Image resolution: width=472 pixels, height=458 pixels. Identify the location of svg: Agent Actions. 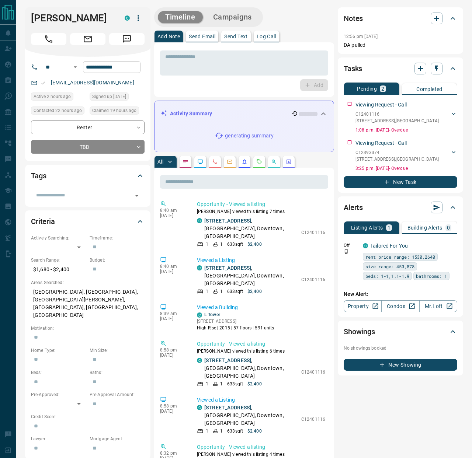
(289, 162).